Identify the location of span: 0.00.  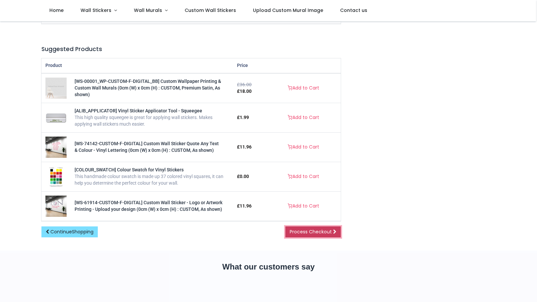
(244, 176).